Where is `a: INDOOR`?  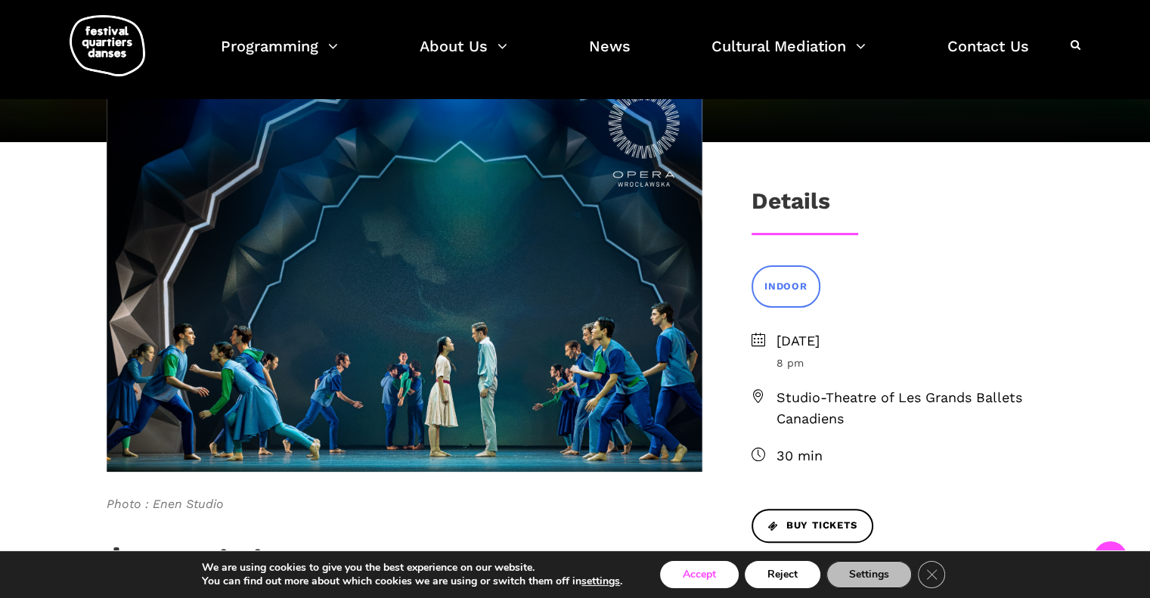
a: INDOOR is located at coordinates (785, 286).